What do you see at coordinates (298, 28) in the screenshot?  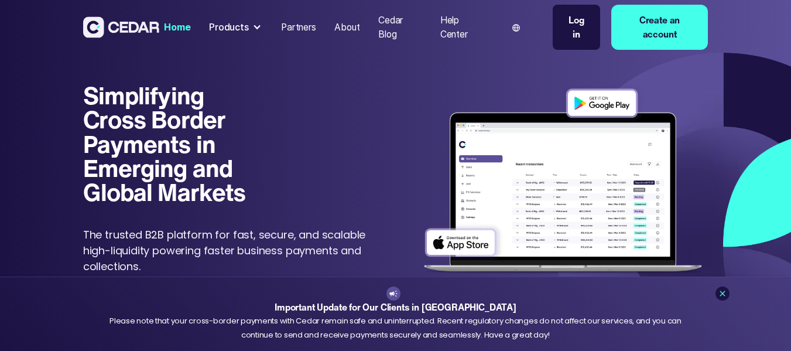 I see `a: Partners` at bounding box center [298, 28].